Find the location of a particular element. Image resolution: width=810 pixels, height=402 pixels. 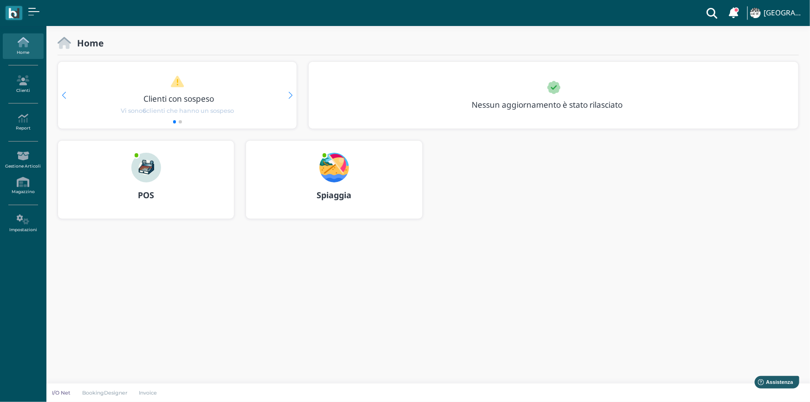

h3: Nessun aggiornamento è stato rilasciato is located at coordinates (555, 104).